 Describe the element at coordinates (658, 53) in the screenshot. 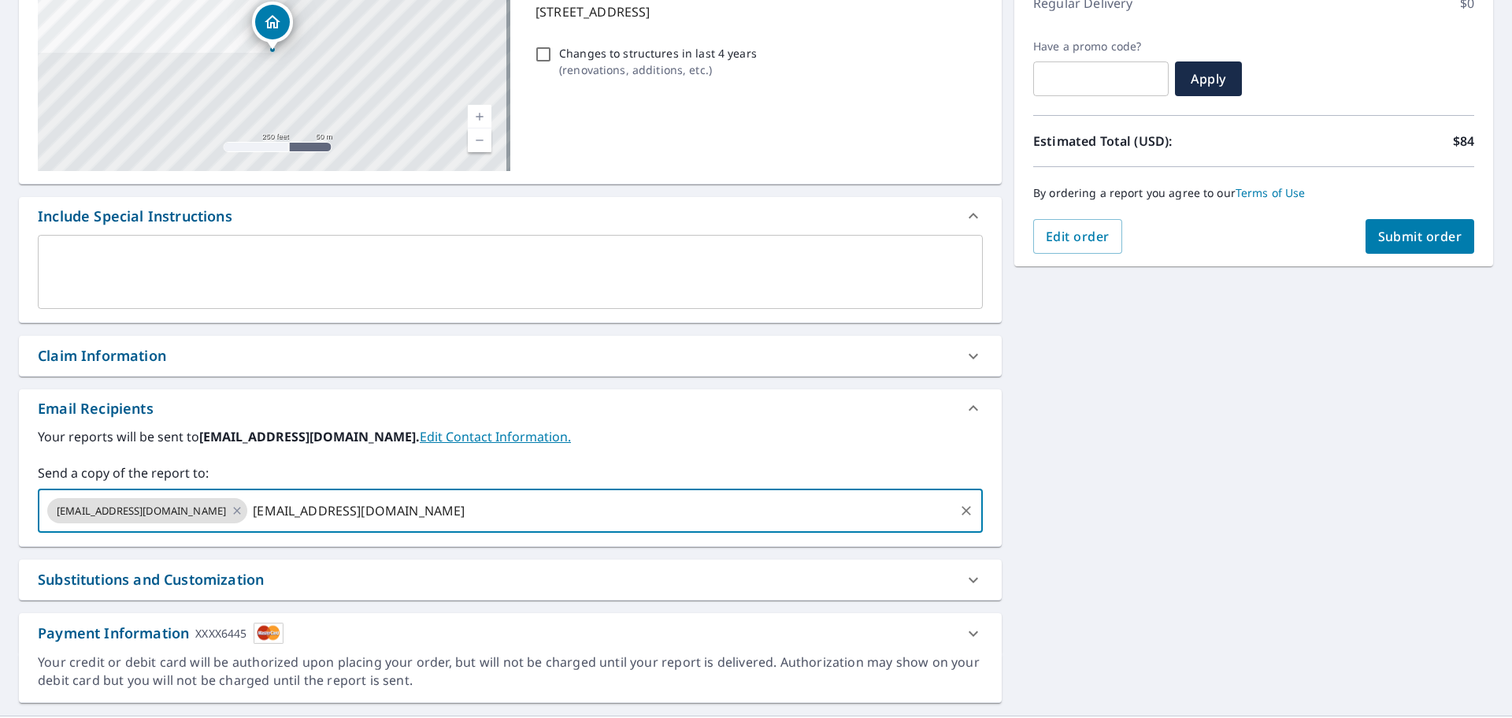

I see `p: Changes to structures in last 4 years` at that location.